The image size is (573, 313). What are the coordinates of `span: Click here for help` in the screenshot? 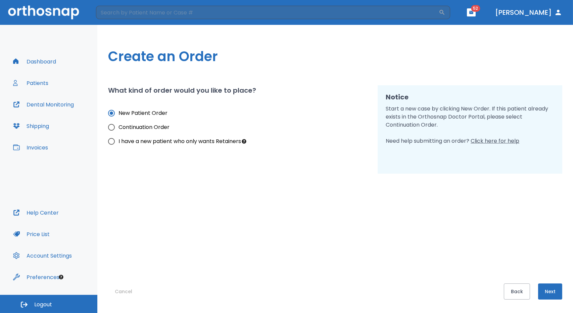 It's located at (495, 141).